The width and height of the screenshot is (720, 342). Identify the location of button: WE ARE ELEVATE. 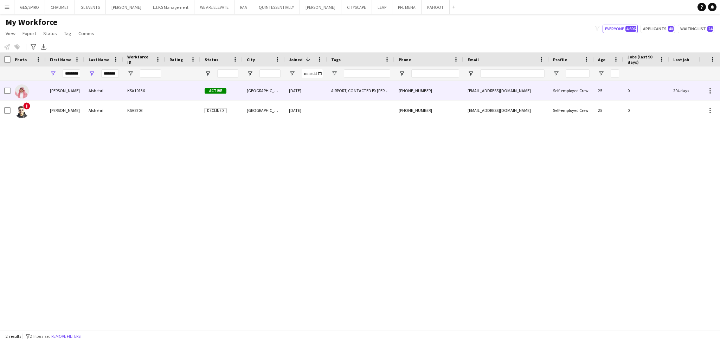
(214, 7).